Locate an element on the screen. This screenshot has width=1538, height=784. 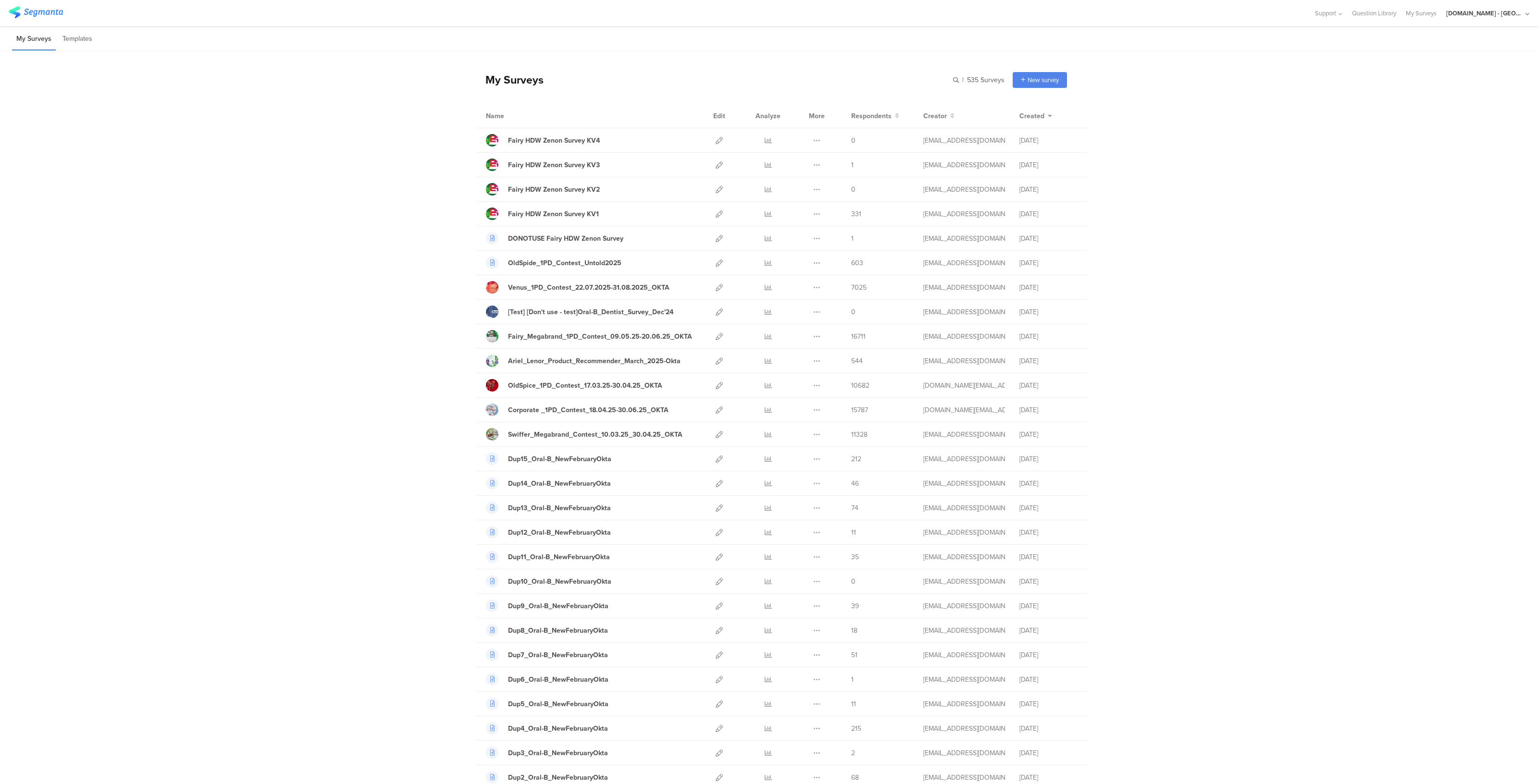
span: 35 is located at coordinates (855, 557).